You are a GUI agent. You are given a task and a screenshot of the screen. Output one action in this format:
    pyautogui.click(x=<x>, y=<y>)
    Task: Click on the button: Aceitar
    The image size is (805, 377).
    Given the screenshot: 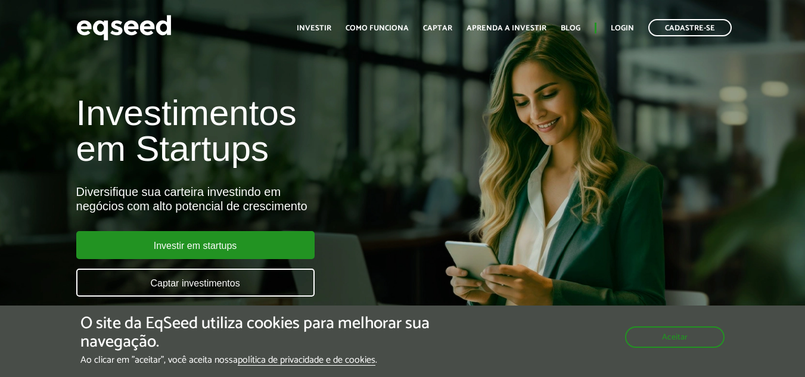 What is the action you would take?
    pyautogui.click(x=675, y=337)
    